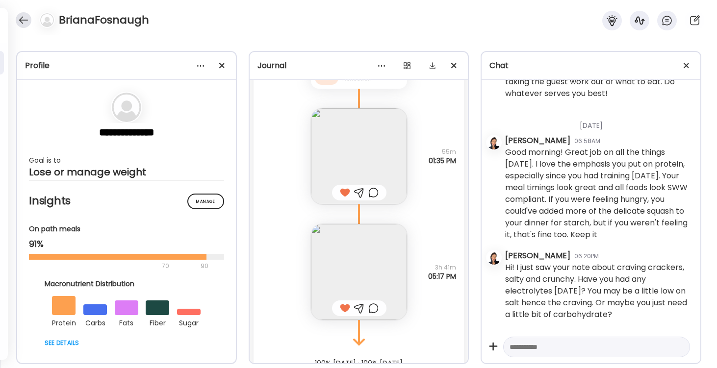 This screenshot has width=717, height=368. I want to click on div: 06:58AM, so click(587, 141).